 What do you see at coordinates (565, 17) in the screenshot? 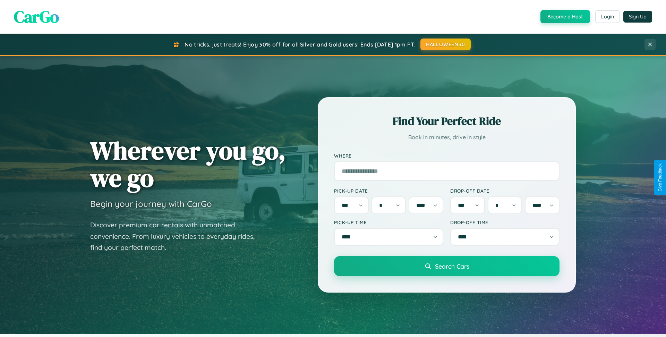
I see `button: Become a Host` at bounding box center [565, 17].